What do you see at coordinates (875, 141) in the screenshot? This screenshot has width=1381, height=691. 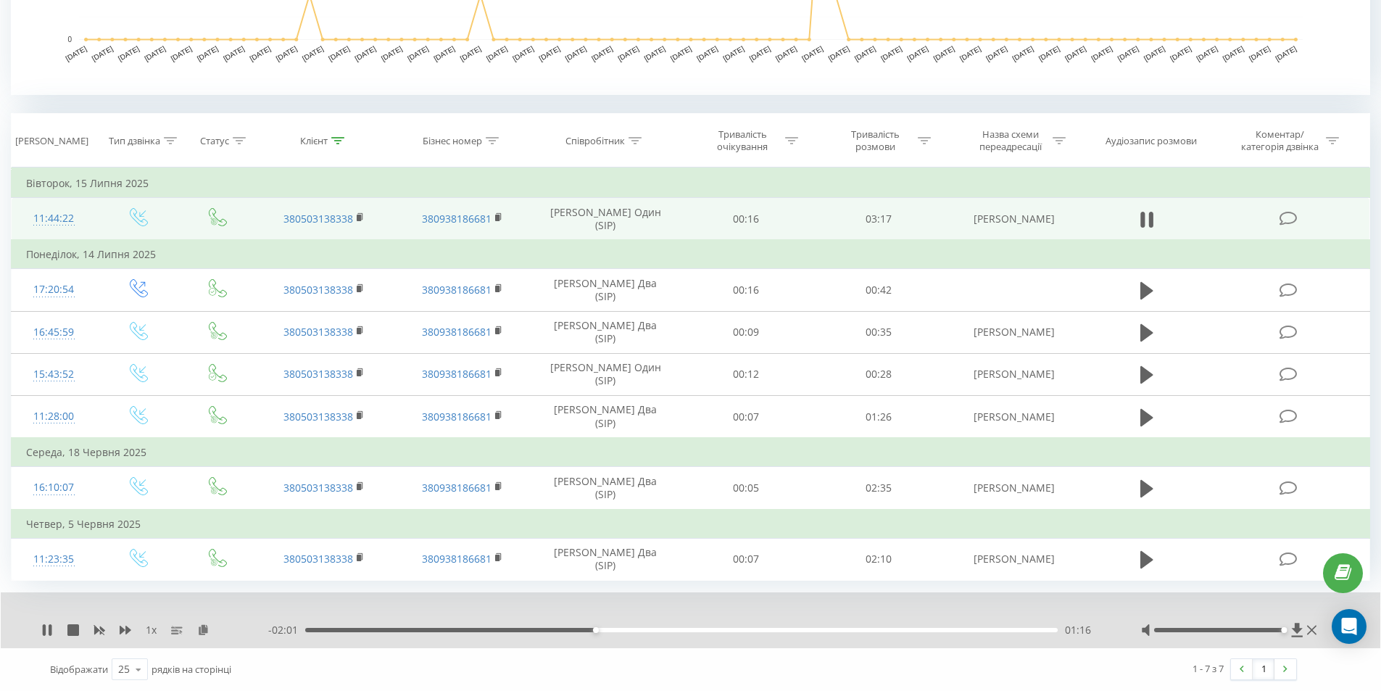 I see `div: Тривалість розмови` at bounding box center [875, 141].